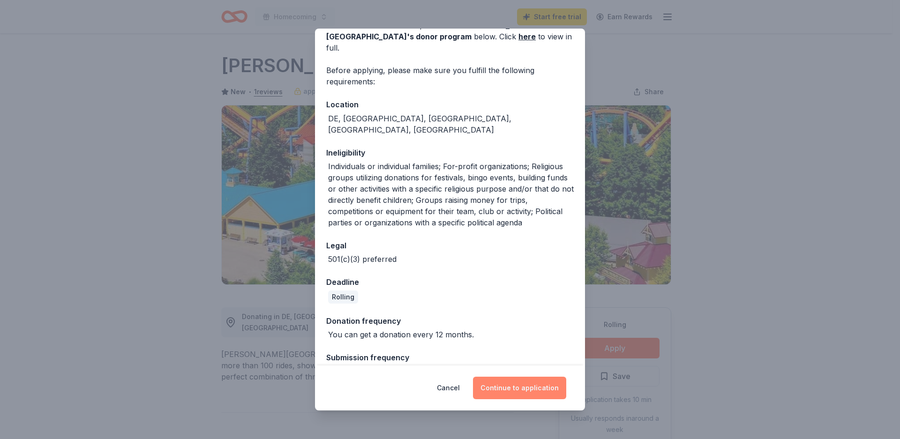  Describe the element at coordinates (450, 76) in the screenshot. I see `div: Before applying, please make sure you fulfill the following requirements:` at that location.